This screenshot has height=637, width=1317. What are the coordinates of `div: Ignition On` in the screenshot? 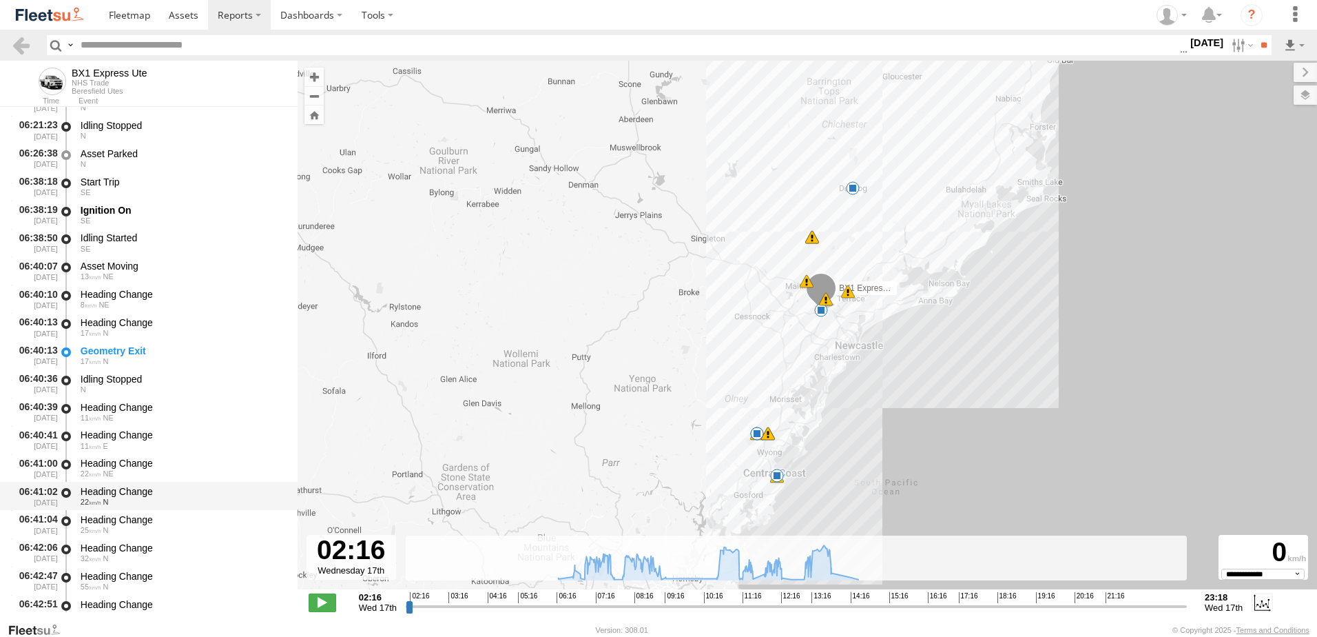 It's located at (183, 210).